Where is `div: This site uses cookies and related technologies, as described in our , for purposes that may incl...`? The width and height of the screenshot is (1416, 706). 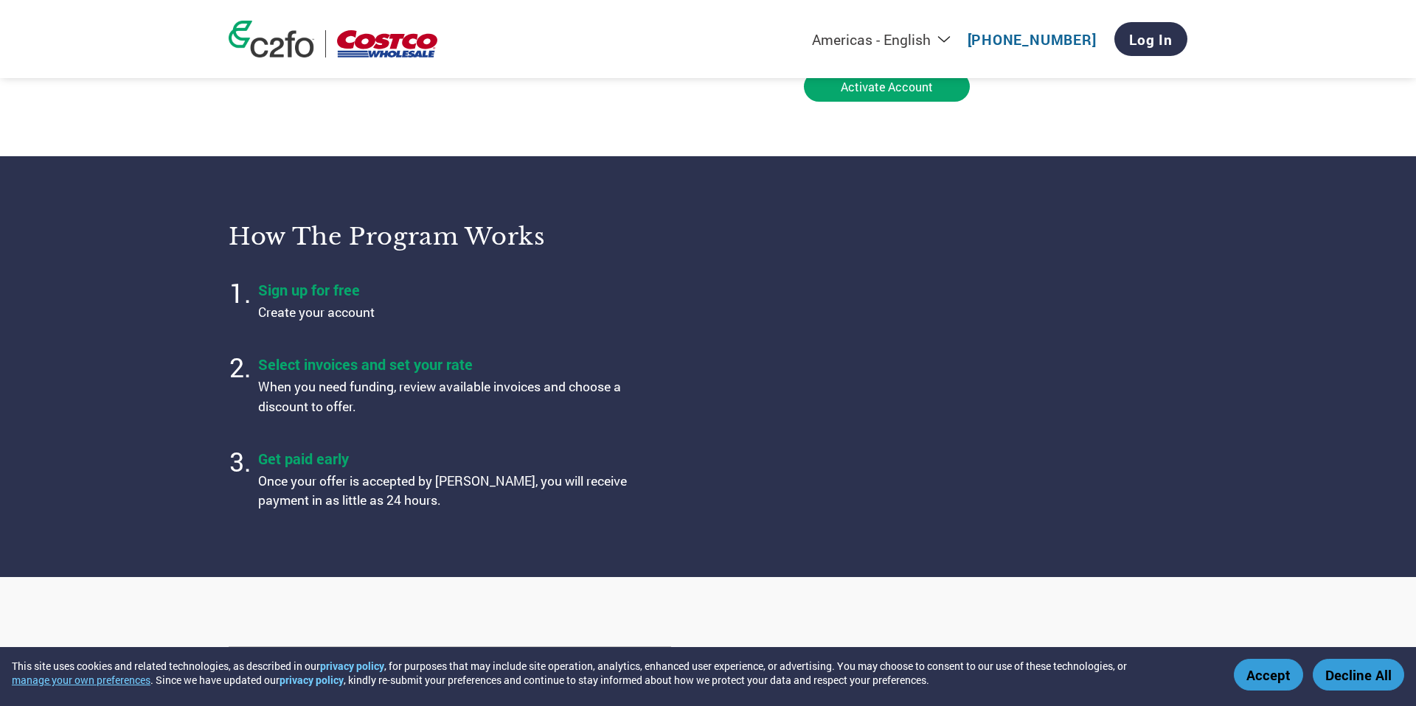
div: This site uses cookies and related technologies, as described in our , for purposes that may incl... is located at coordinates (612, 673).